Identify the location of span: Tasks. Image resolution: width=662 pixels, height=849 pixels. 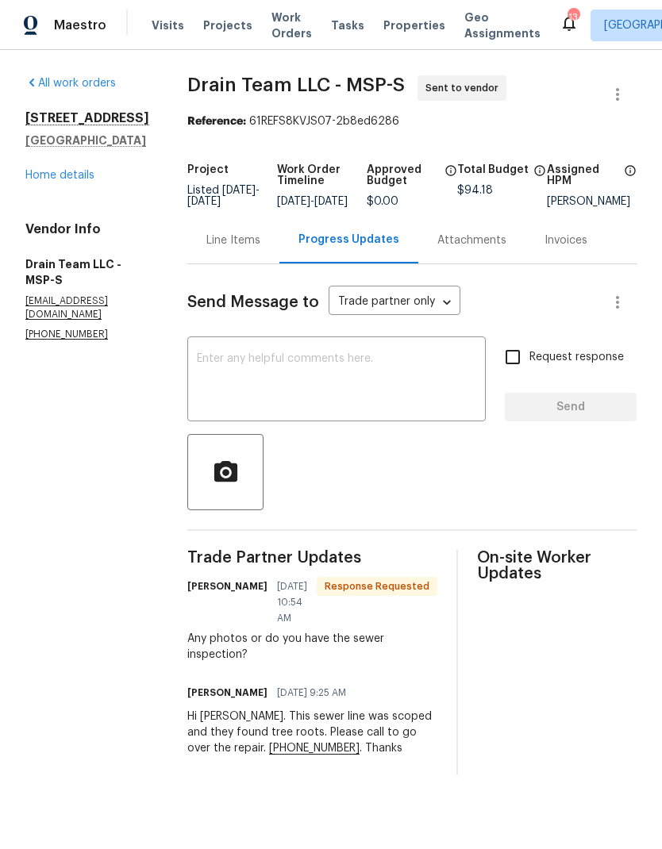
(347, 25).